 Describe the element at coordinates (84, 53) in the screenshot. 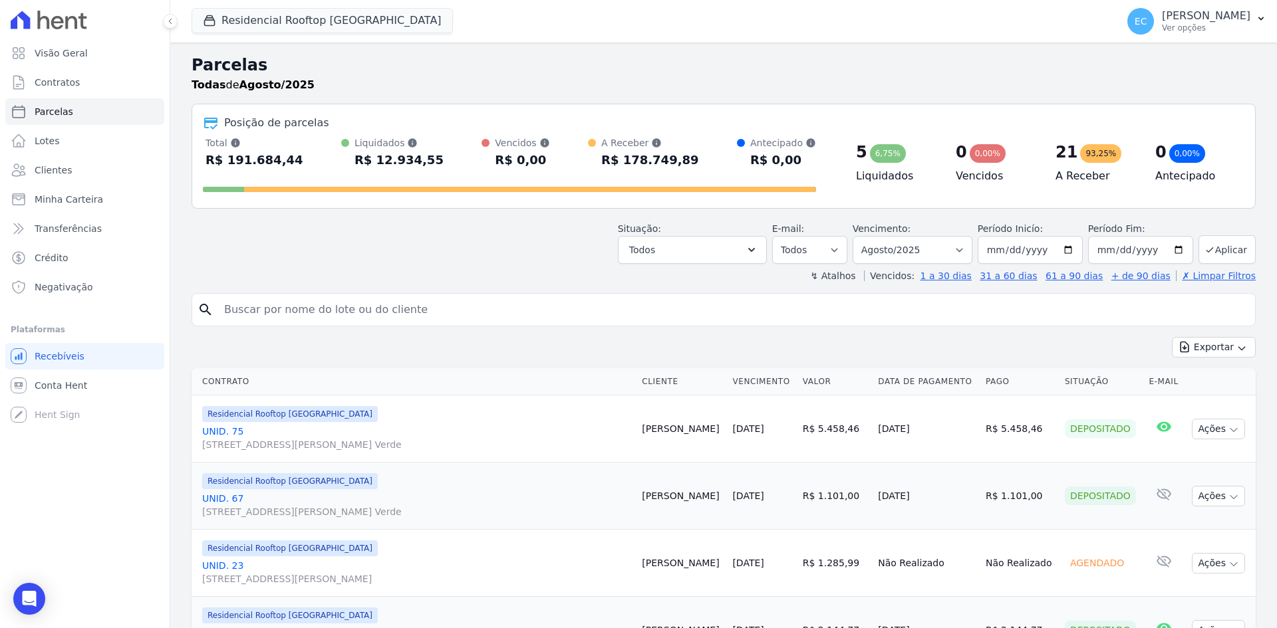

I see `a: Visão Geral` at that location.